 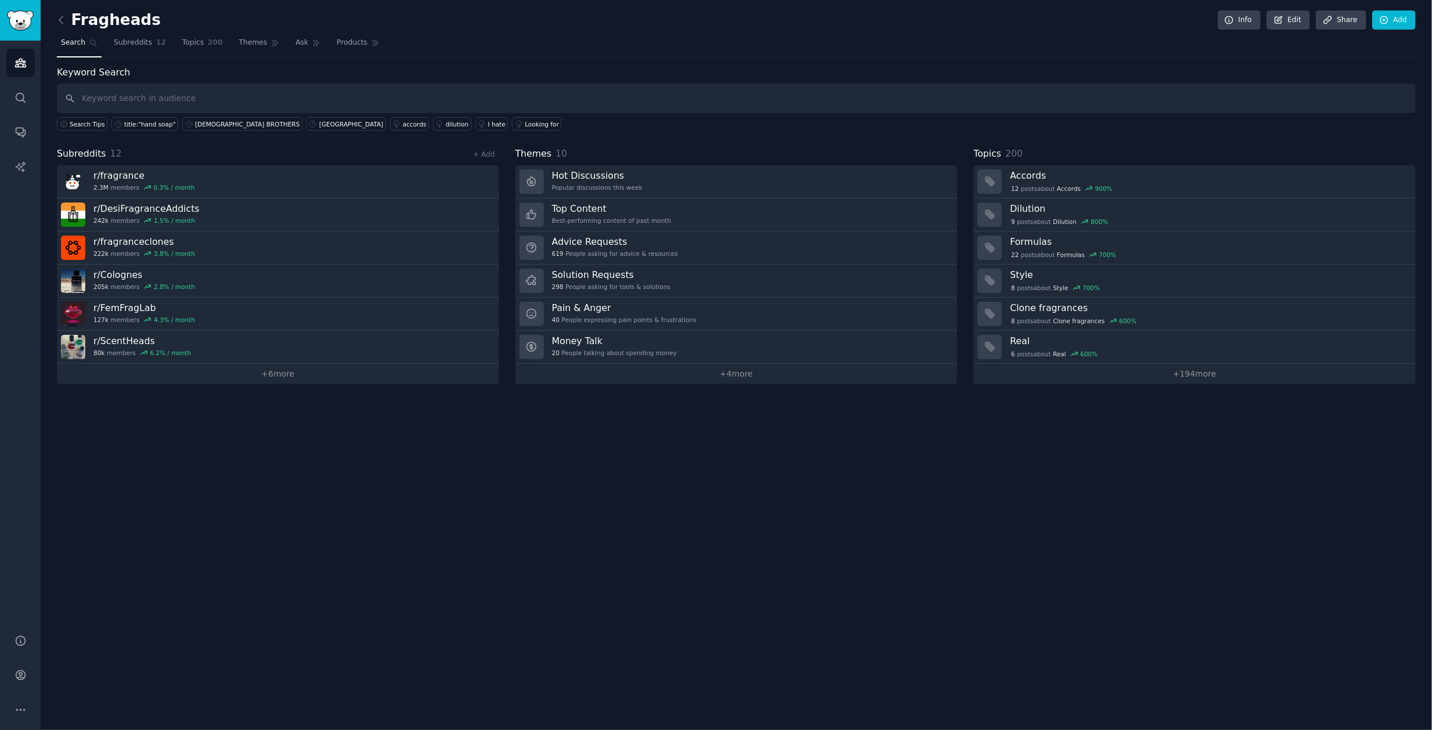 What do you see at coordinates (615, 254) in the screenshot?
I see `div: People asking for advice & resources` at bounding box center [615, 254].